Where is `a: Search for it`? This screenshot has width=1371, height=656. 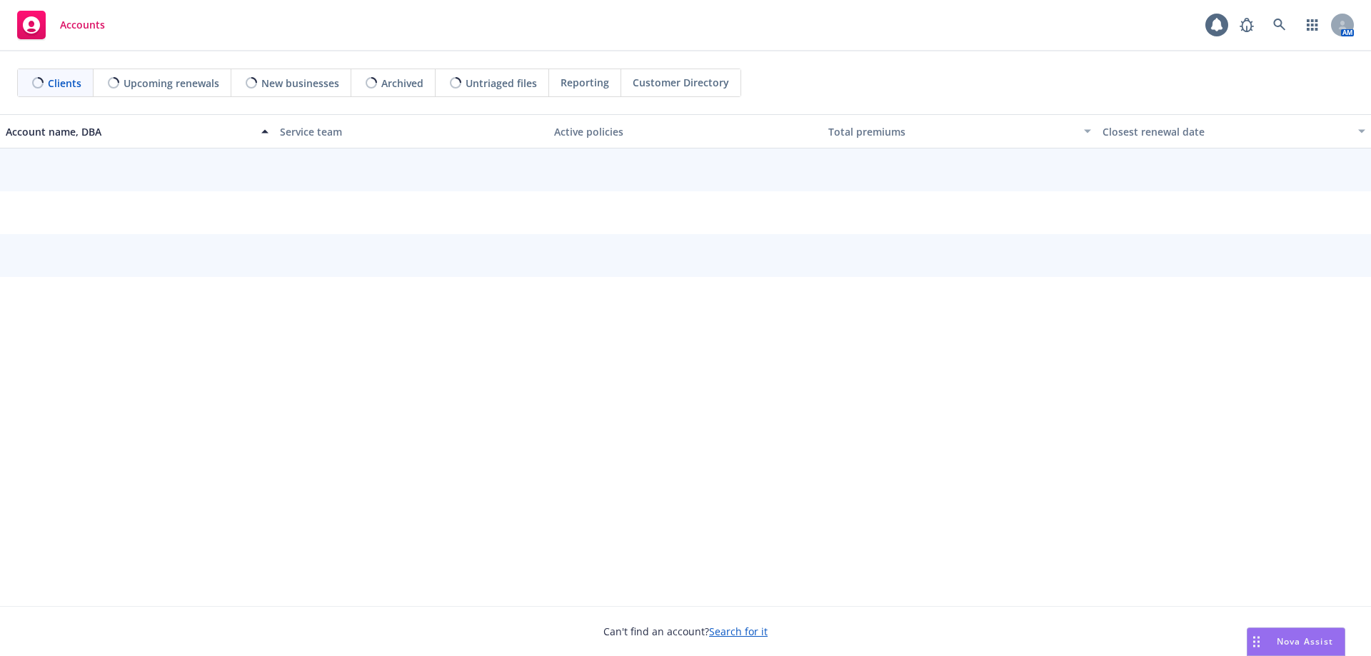
a: Search for it is located at coordinates (738, 631).